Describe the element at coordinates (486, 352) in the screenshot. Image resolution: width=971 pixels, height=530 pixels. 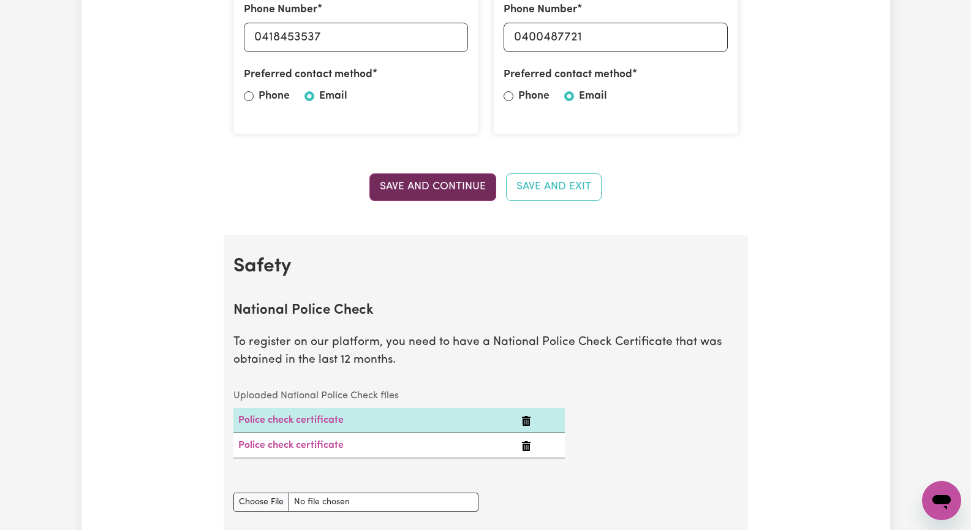
I see `p: To register on our platform, you need to have a National Police Check Certificate that was obtain...` at that location.